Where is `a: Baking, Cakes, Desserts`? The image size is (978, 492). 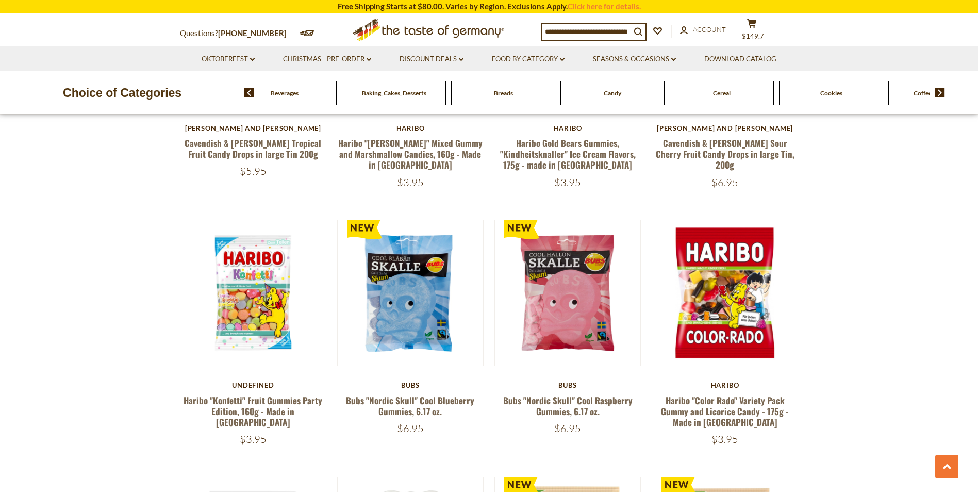 a: Baking, Cakes, Desserts is located at coordinates (394, 93).